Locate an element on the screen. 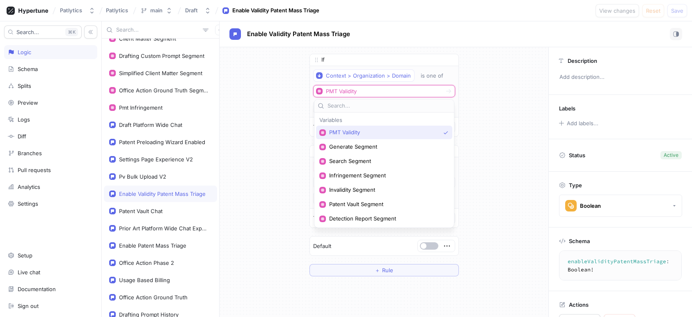 The image size is (692, 317). button: Context > Organization > Domain is located at coordinates (364, 76).